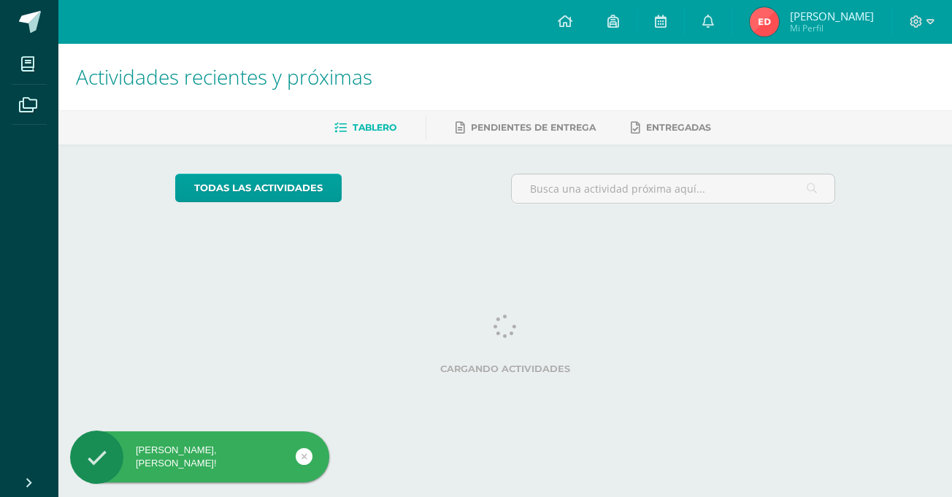  I want to click on a: todas las Actividades, so click(258, 188).